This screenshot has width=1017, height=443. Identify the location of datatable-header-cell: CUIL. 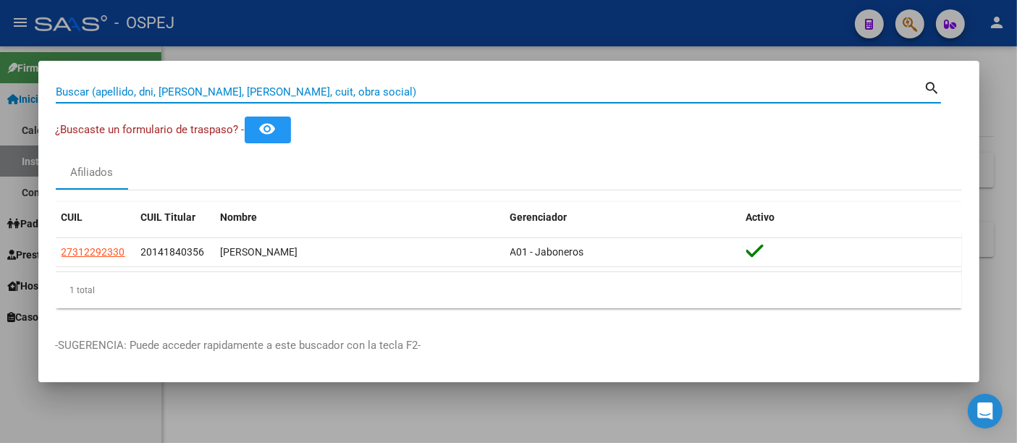
(96, 217).